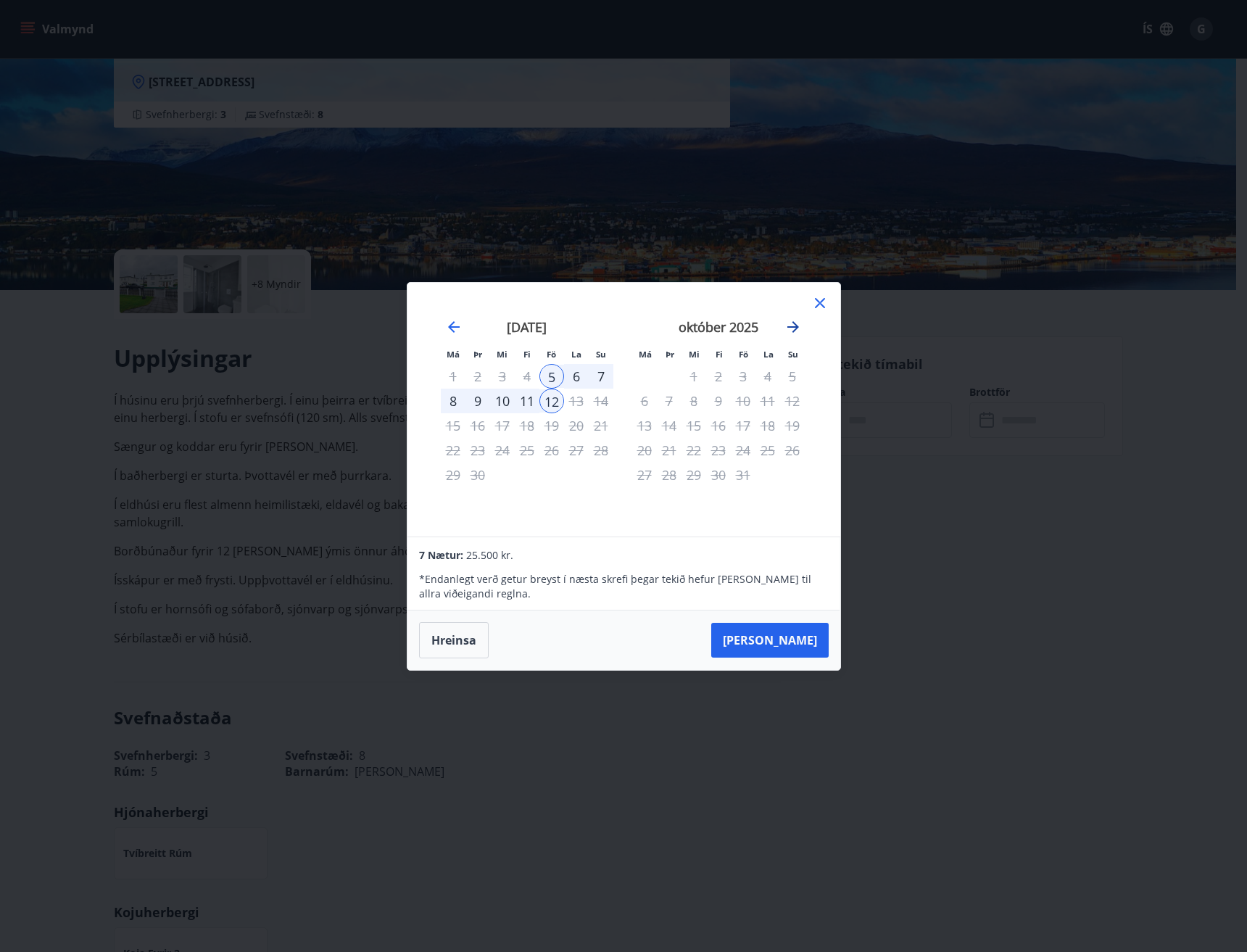 This screenshot has width=1247, height=952. Describe the element at coordinates (552, 377) in the screenshot. I see `div: Aðeins innritun í boði` at that location.